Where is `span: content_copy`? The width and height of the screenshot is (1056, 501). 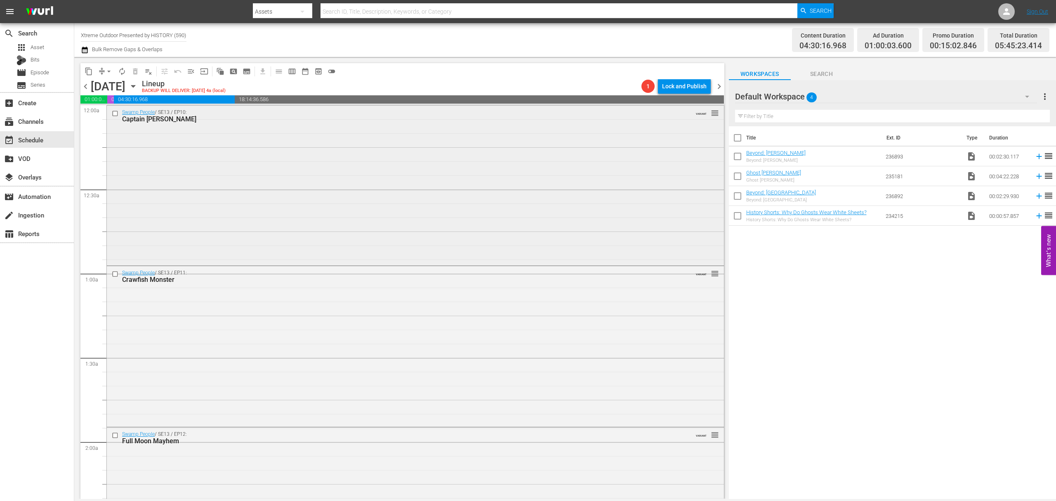
span: content_copy is located at coordinates (89, 71).